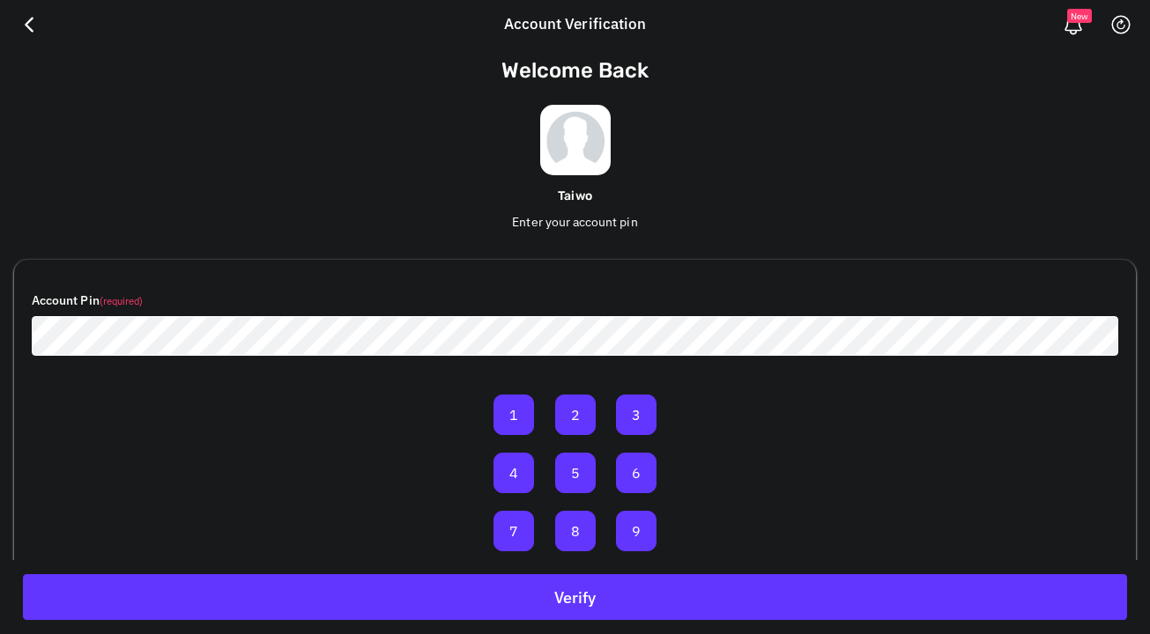  Describe the element at coordinates (575, 415) in the screenshot. I see `button: 2` at that location.